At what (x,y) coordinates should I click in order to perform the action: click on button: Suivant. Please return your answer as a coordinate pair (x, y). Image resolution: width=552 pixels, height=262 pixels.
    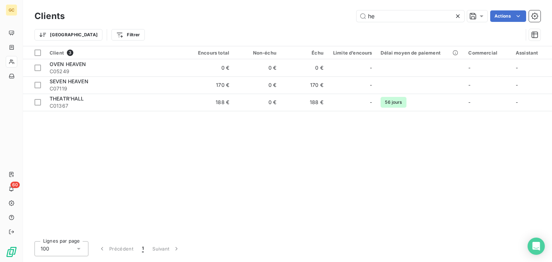
    Looking at the image, I should click on (166, 249).